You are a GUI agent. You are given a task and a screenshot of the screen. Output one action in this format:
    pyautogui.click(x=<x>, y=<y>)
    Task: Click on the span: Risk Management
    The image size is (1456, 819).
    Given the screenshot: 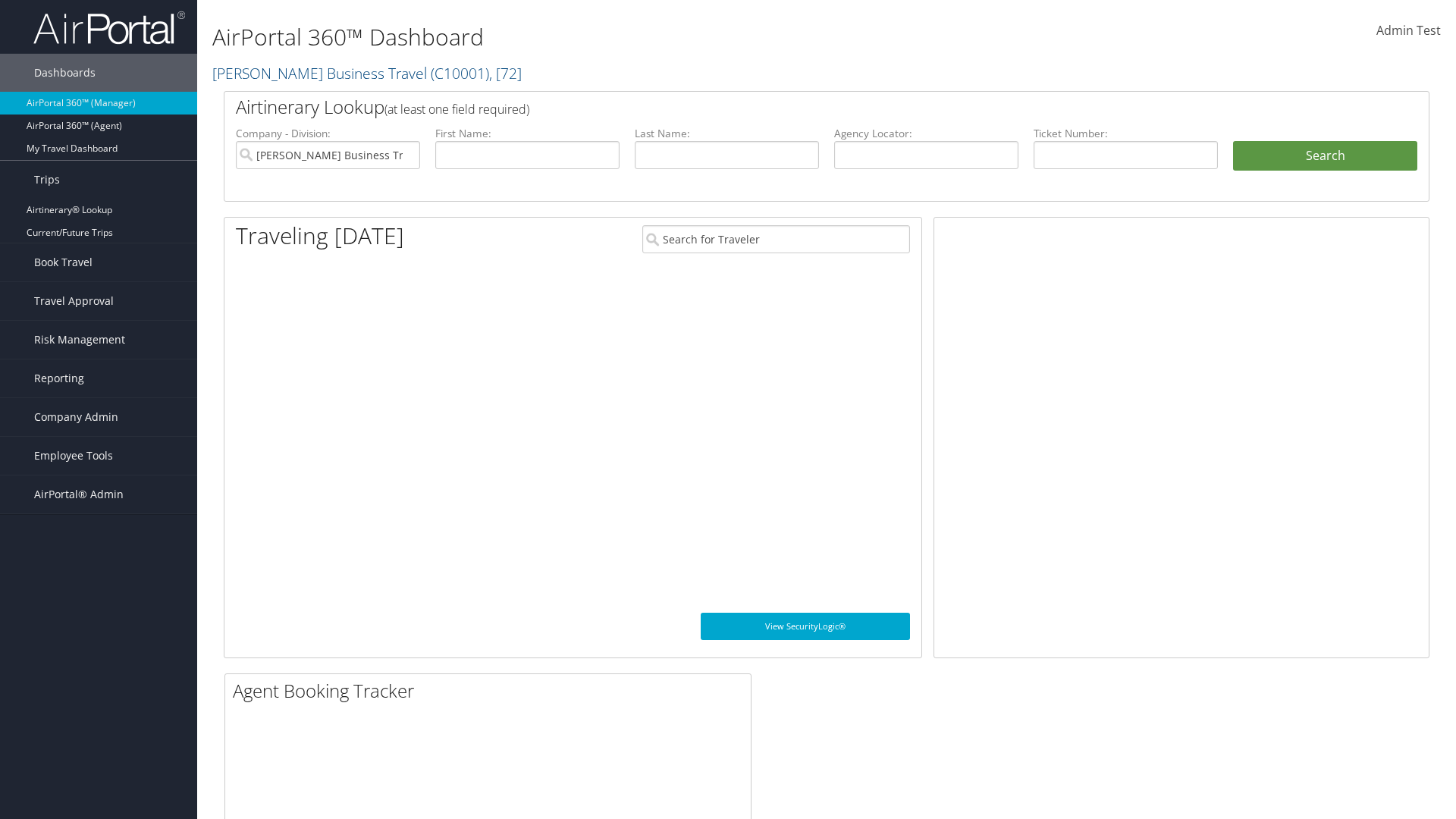 What is the action you would take?
    pyautogui.click(x=79, y=340)
    